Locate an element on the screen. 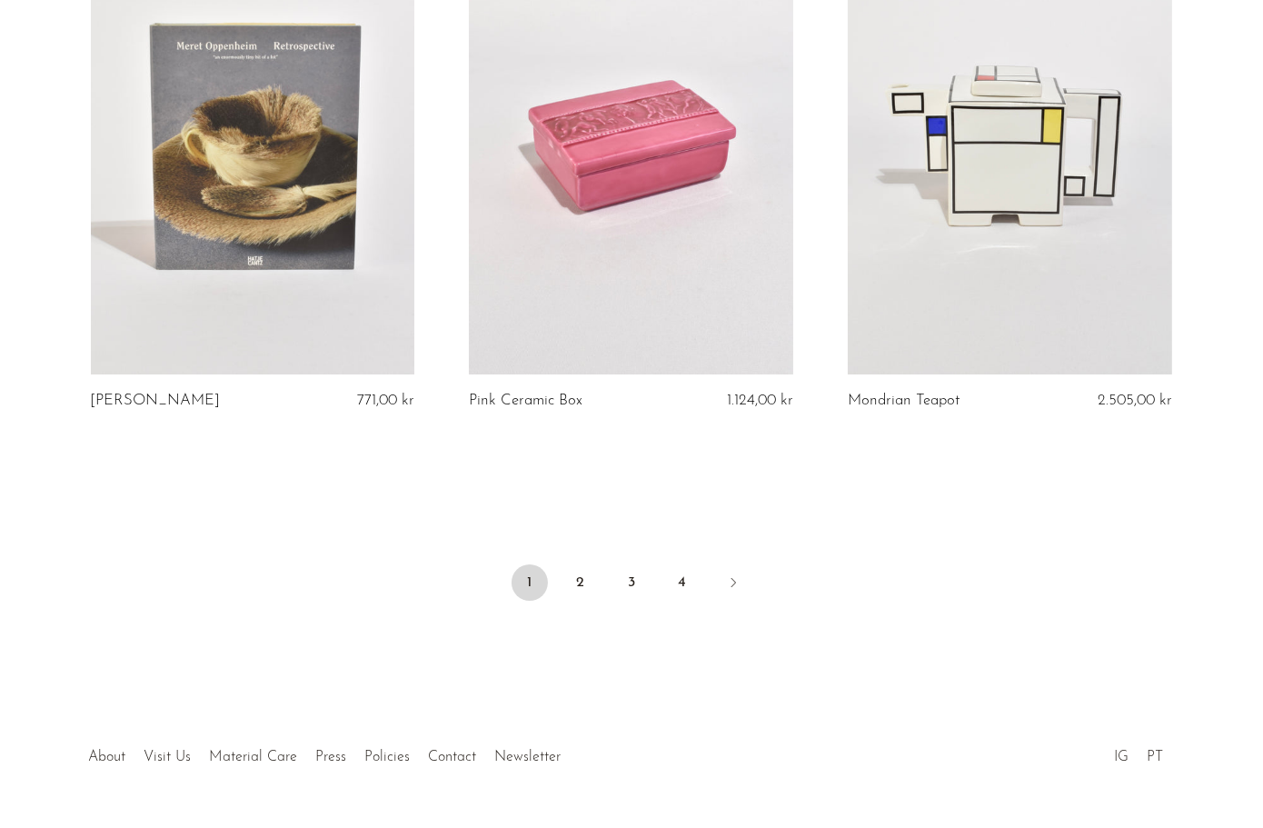  ul: Quick links is located at coordinates (324, 752).